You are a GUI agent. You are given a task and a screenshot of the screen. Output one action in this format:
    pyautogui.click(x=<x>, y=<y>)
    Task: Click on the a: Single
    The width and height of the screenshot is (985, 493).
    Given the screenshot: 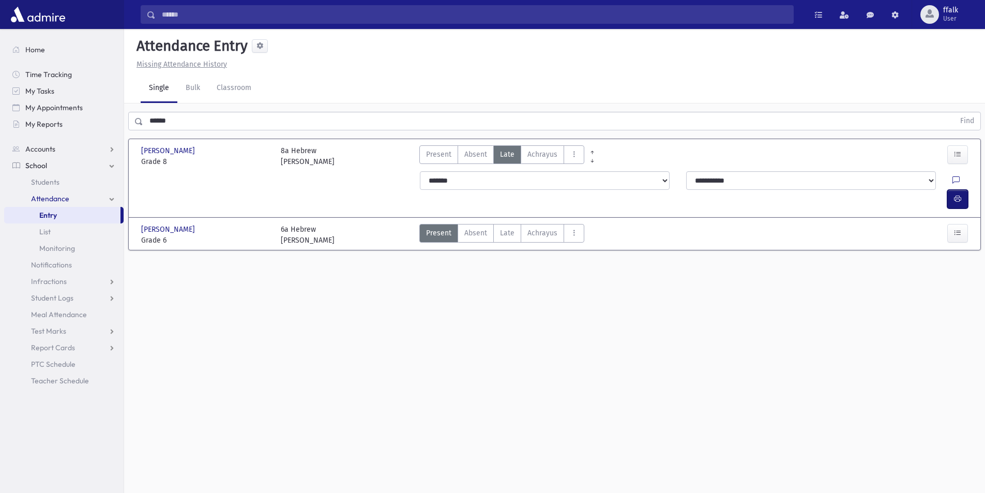 What is the action you would take?
    pyautogui.click(x=159, y=88)
    